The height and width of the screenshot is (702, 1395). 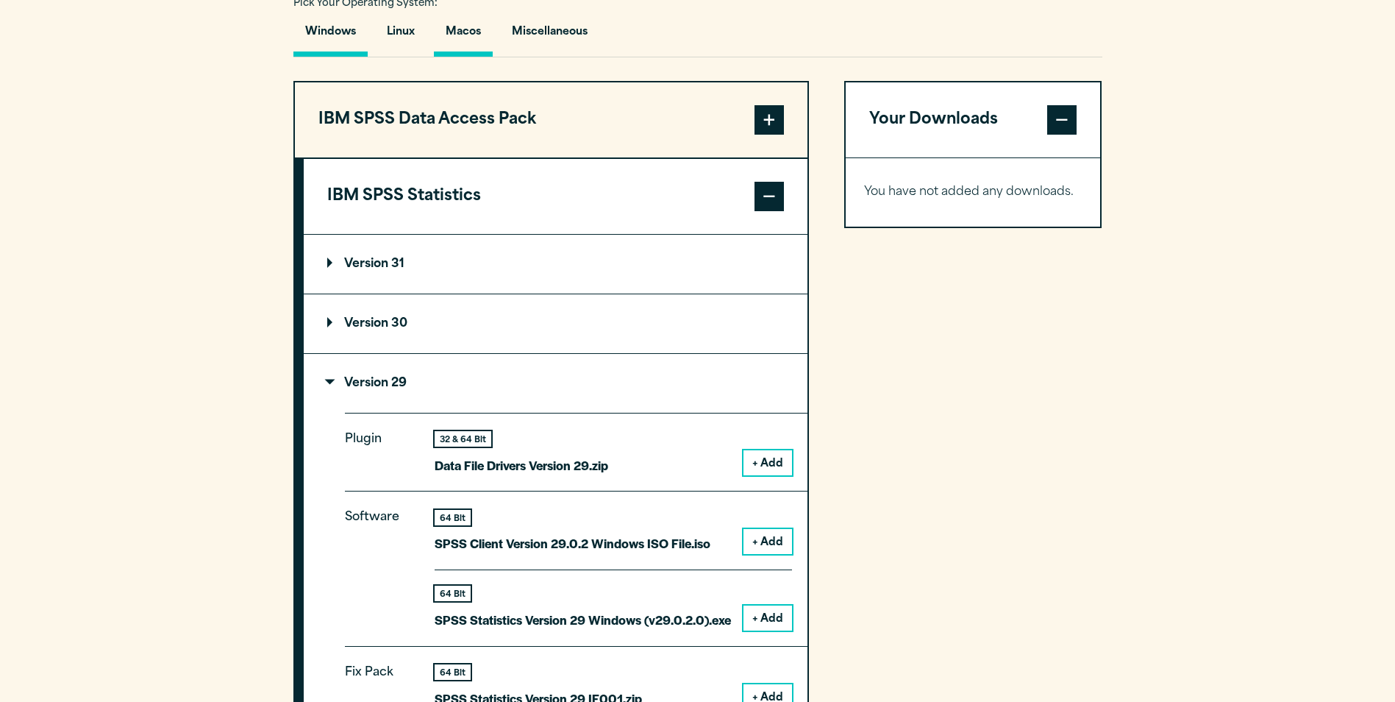 What do you see at coordinates (521, 465) in the screenshot?
I see `p: Data File Drivers Version 29.zip` at bounding box center [521, 465].